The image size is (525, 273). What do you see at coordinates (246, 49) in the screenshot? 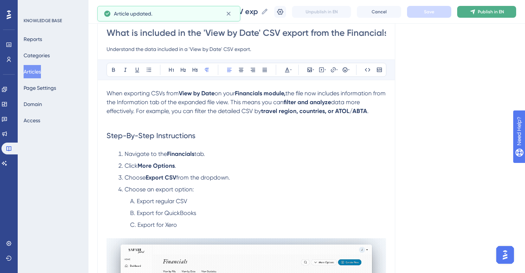
I see `input: Article Description` at bounding box center [246, 49].